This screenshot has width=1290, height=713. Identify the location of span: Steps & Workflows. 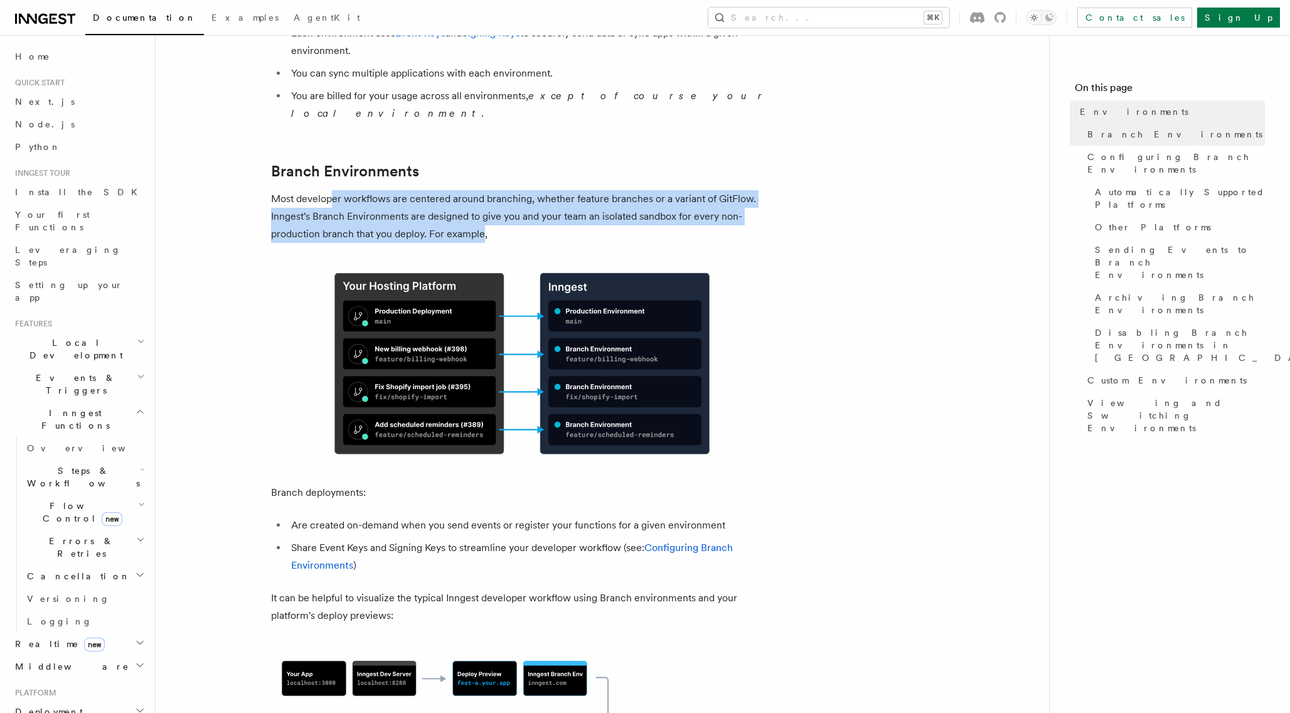
(81, 477).